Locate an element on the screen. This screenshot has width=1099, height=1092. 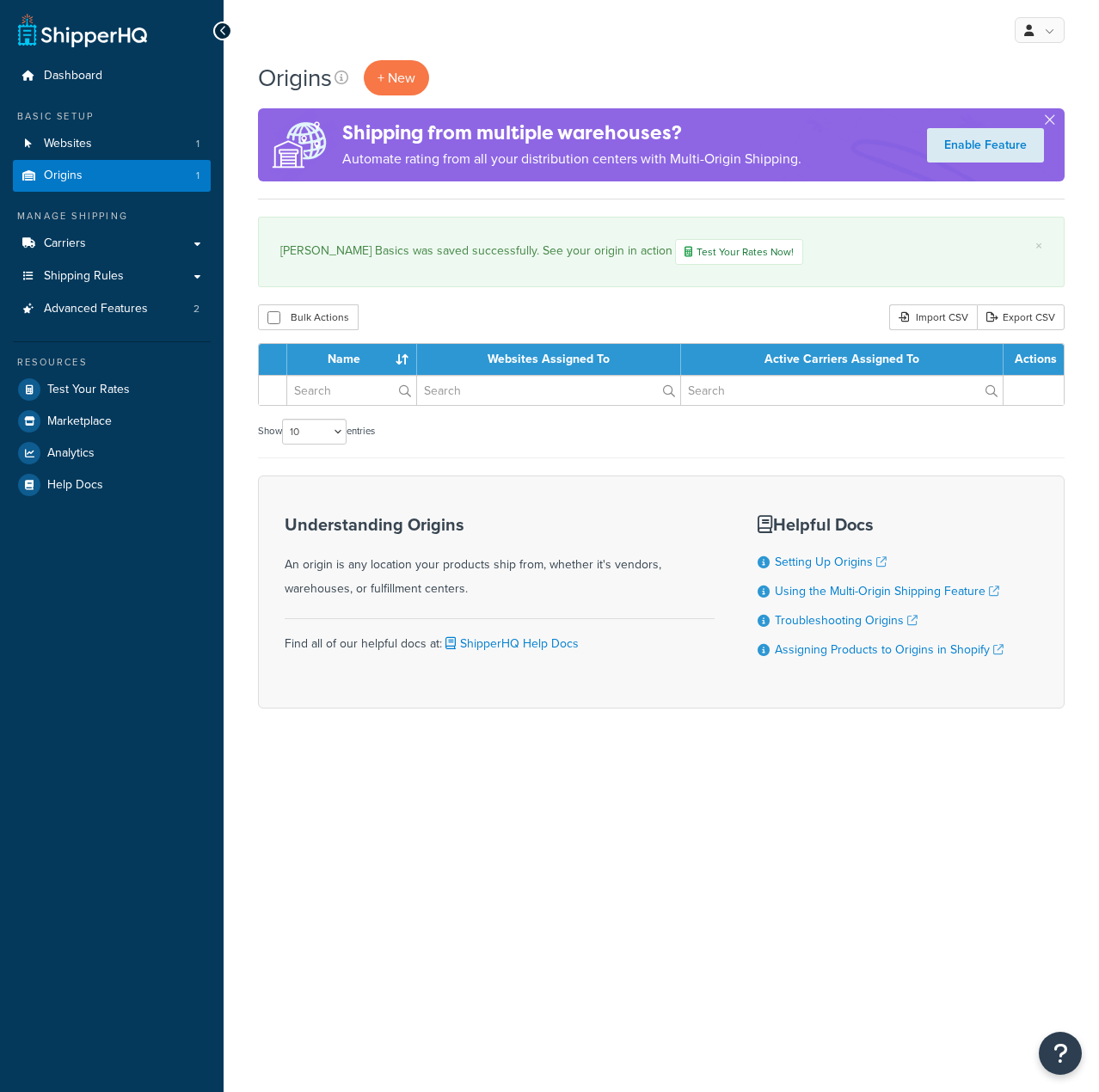
a: Export CSV is located at coordinates (1020, 317).